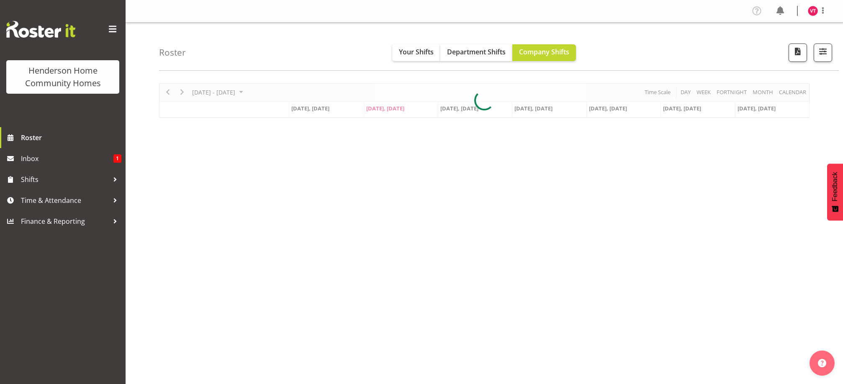  Describe the element at coordinates (823, 53) in the screenshot. I see `button: Filter Shifts` at that location.